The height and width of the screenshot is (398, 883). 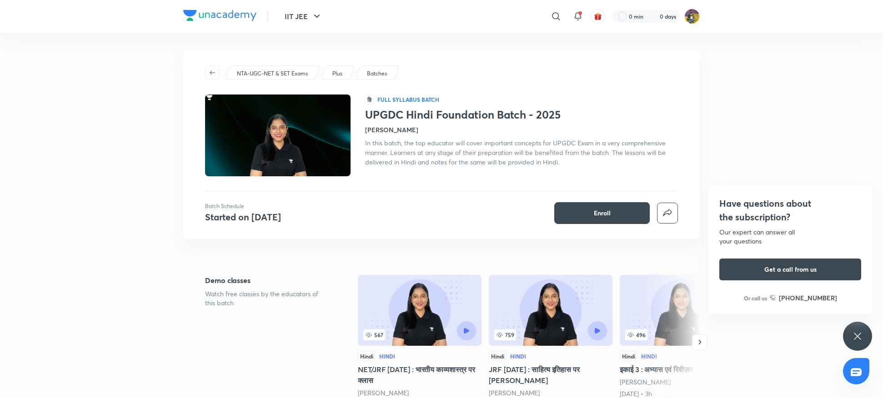 What do you see at coordinates (369, 100) in the screenshot?
I see `span: हि` at bounding box center [369, 100].